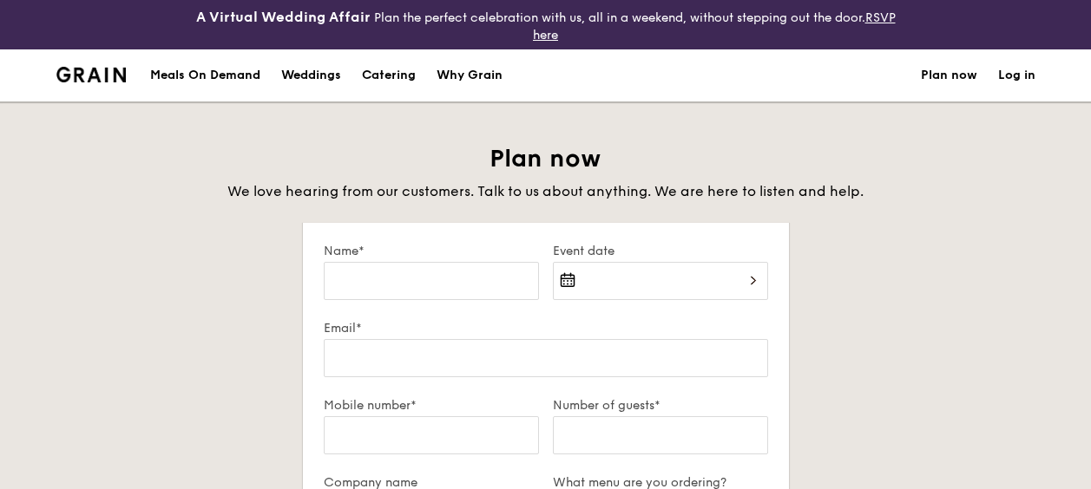 The width and height of the screenshot is (1091, 489). I want to click on a: Plan now, so click(948, 75).